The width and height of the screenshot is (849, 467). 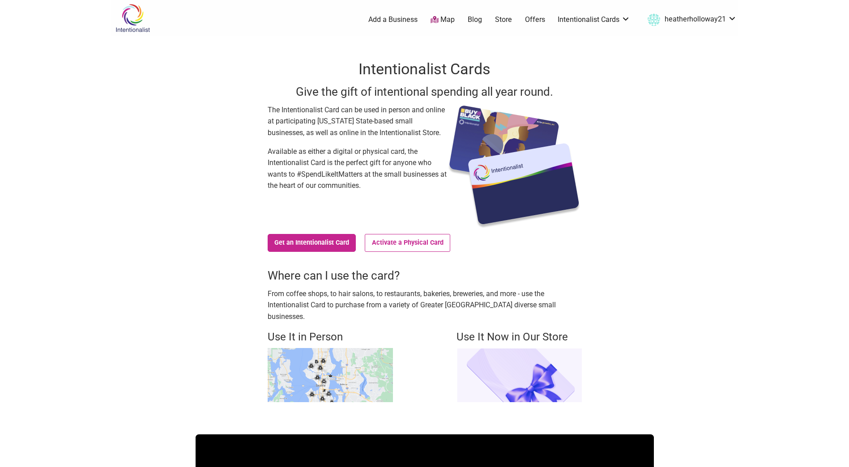 What do you see at coordinates (425, 305) in the screenshot?
I see `p: From coffee shops, to hair salons, to restaurants, bakeries, breweries, and more - use the Intent...` at bounding box center [425, 305].